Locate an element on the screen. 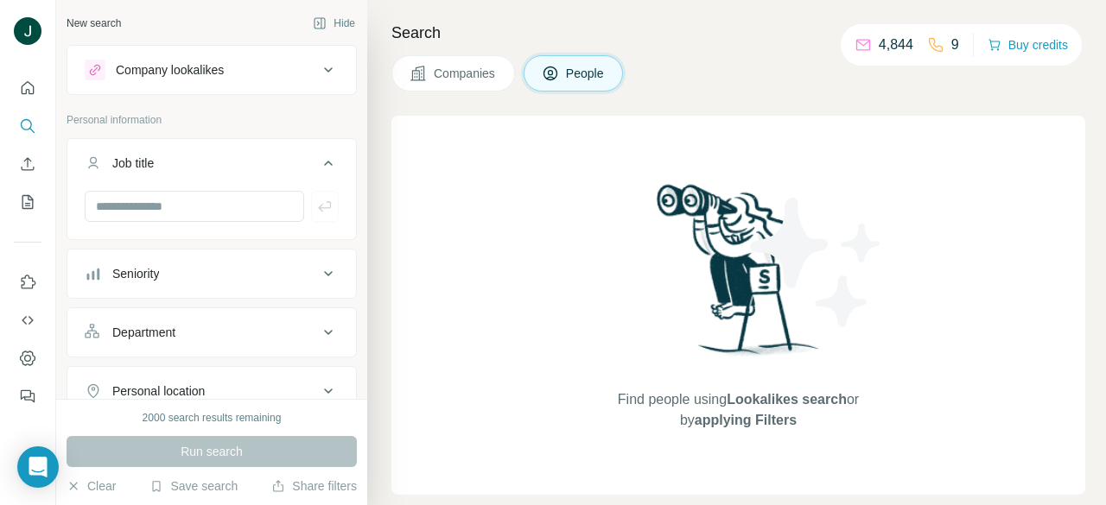  button: Enrich CSV is located at coordinates (28, 164).